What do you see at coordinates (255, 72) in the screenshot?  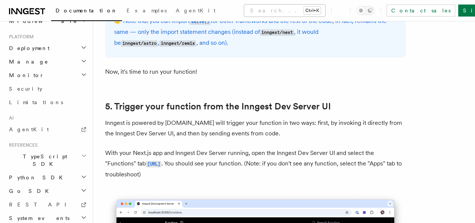 I see `p: Now, it's time to run your function!` at bounding box center [255, 72].